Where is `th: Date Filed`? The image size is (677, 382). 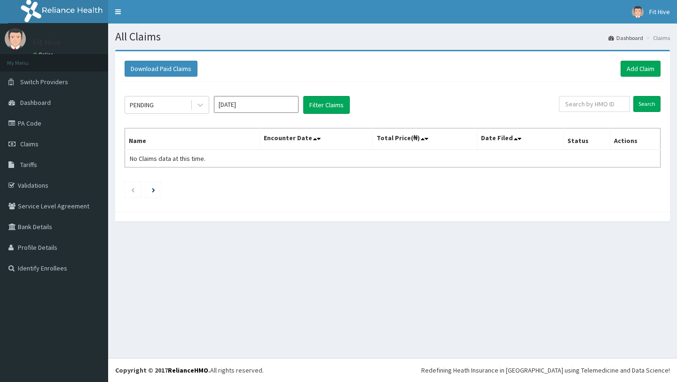 th: Date Filed is located at coordinates (520, 139).